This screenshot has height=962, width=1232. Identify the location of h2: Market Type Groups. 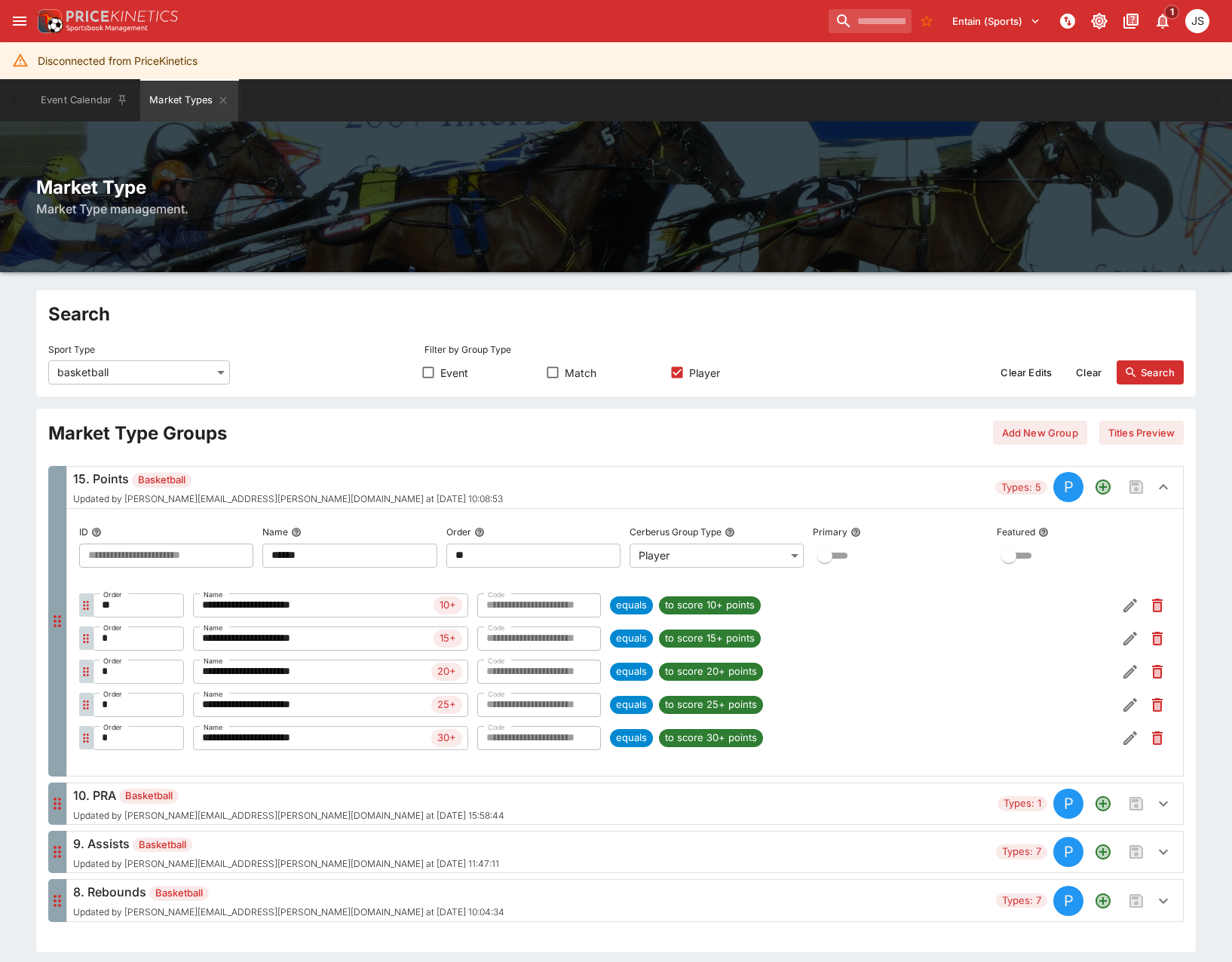
(137, 433).